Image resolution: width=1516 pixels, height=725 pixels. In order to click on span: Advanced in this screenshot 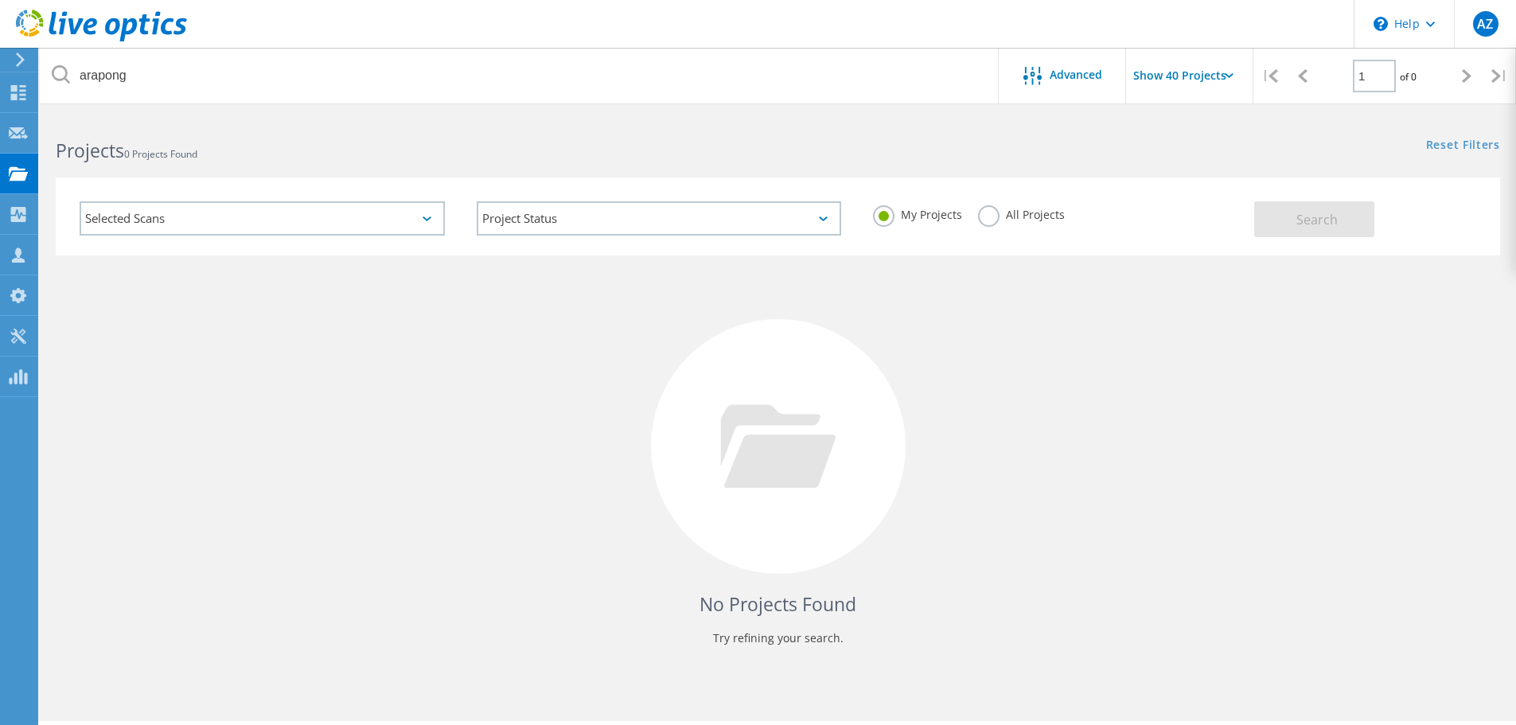, I will do `click(1076, 75)`.